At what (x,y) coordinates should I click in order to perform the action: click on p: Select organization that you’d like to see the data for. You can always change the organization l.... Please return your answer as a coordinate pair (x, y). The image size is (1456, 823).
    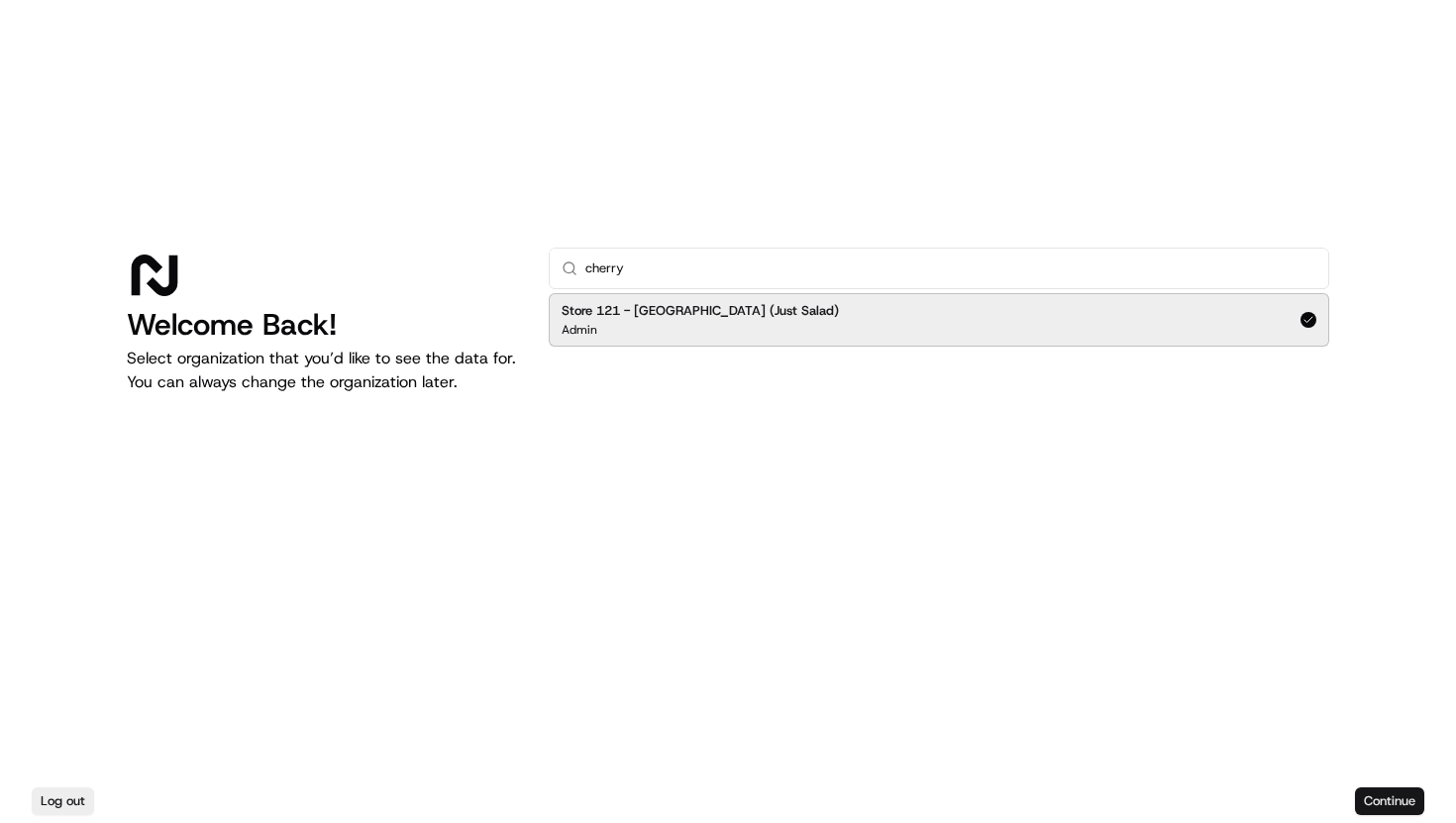
    Looking at the image, I should click on (322, 371).